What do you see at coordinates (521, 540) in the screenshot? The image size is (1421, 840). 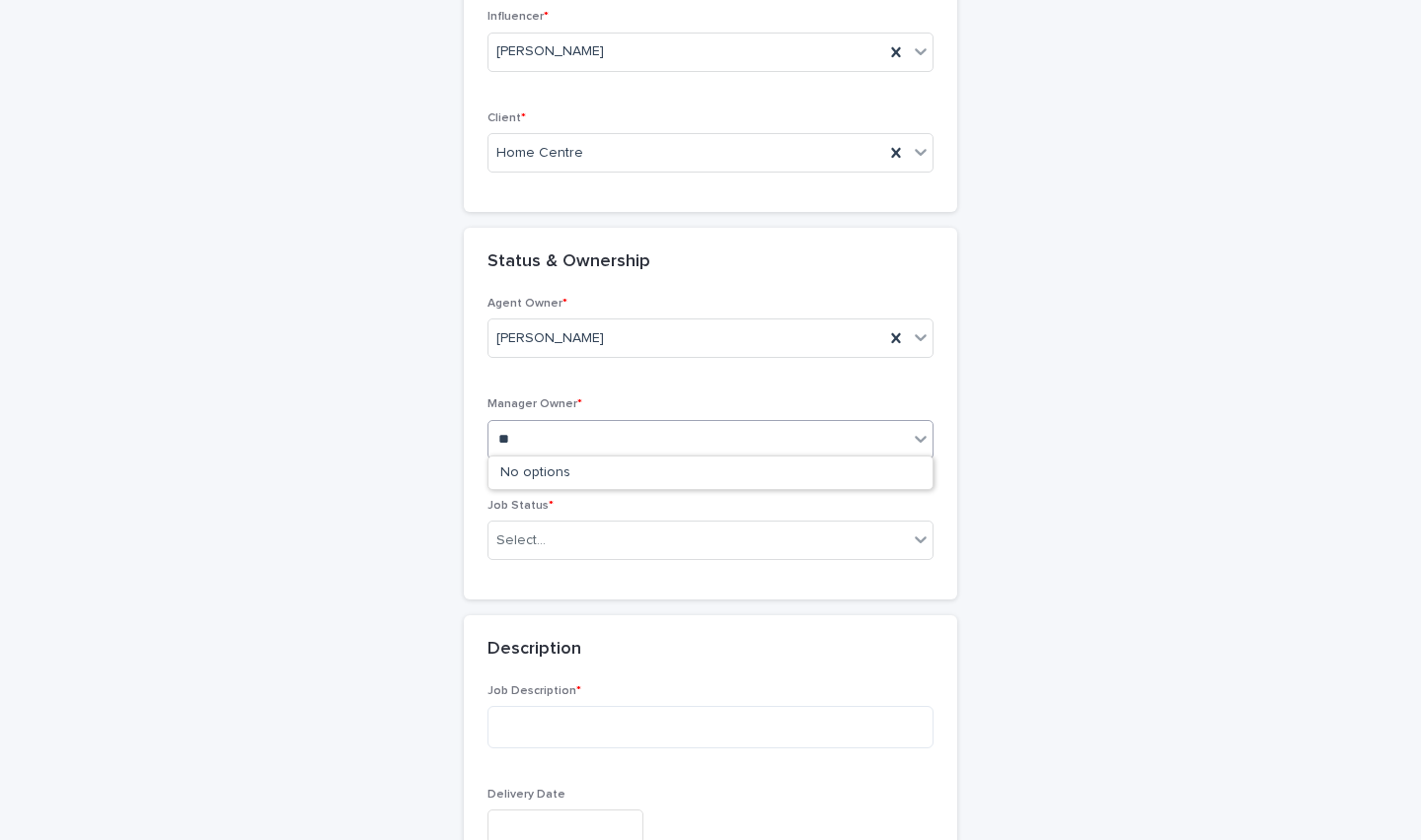 I see `div: Select...` at bounding box center [521, 540].